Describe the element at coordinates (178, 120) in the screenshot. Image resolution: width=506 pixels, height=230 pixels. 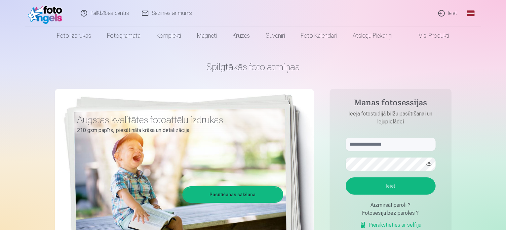
I see `h3: Augstas kvalitātes fotoattēlu izdrukas` at that location.